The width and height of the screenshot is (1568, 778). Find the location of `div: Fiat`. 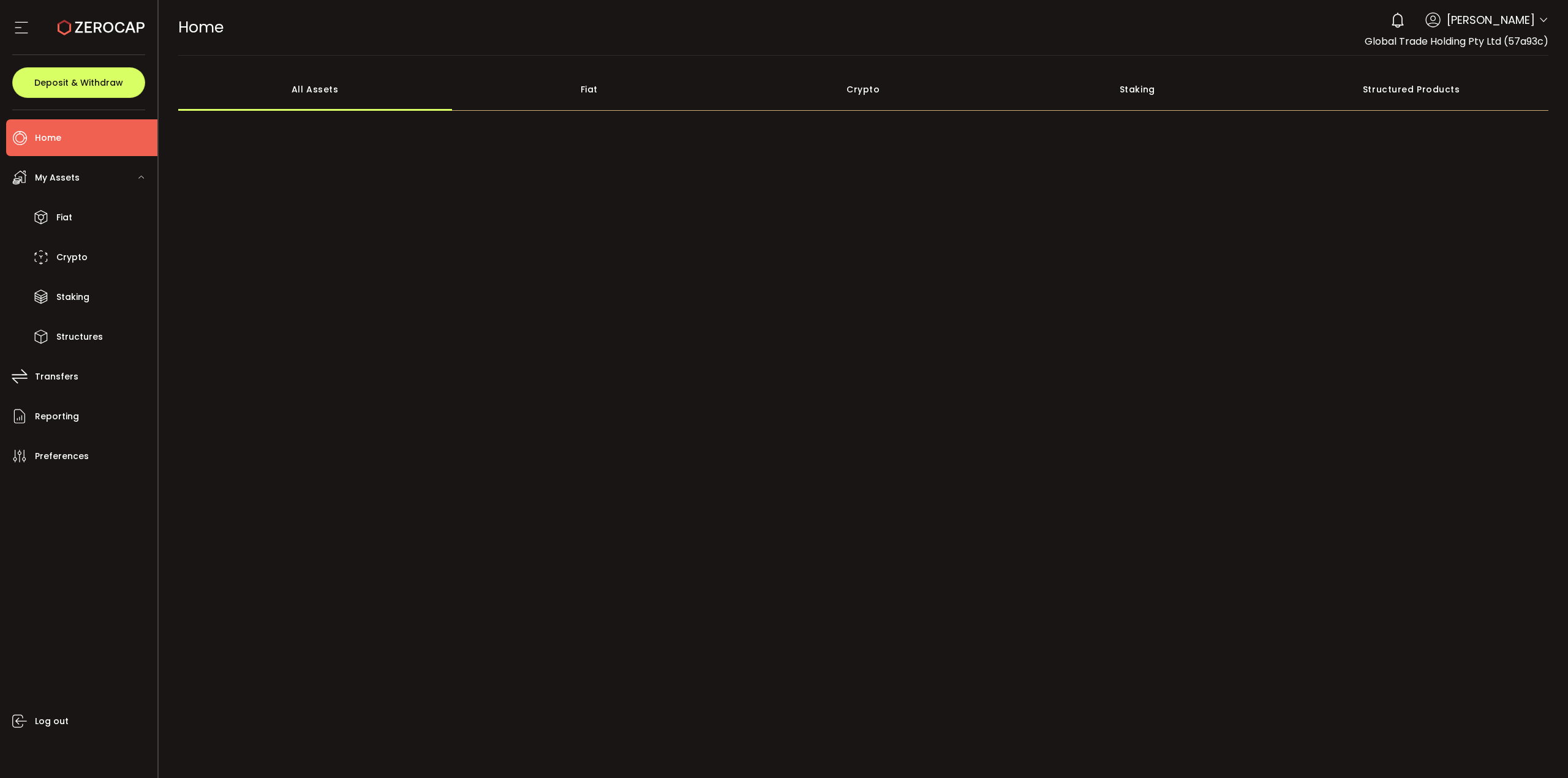

div: Fiat is located at coordinates (589, 89).